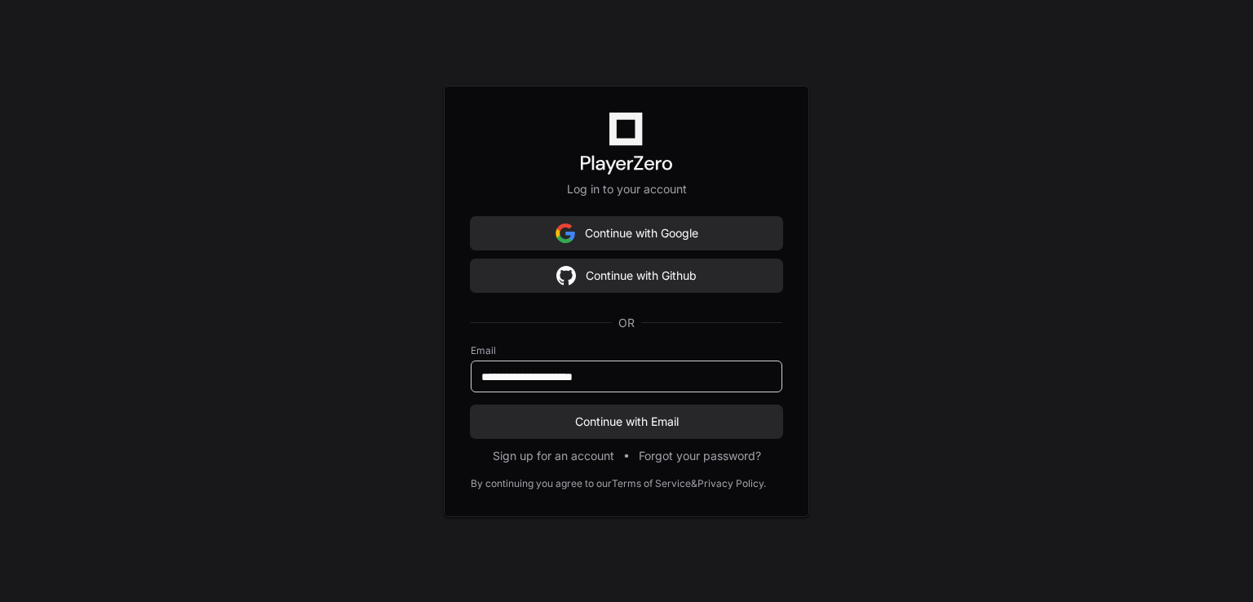  What do you see at coordinates (627, 276) in the screenshot?
I see `button: Continue with Github` at bounding box center [627, 276].